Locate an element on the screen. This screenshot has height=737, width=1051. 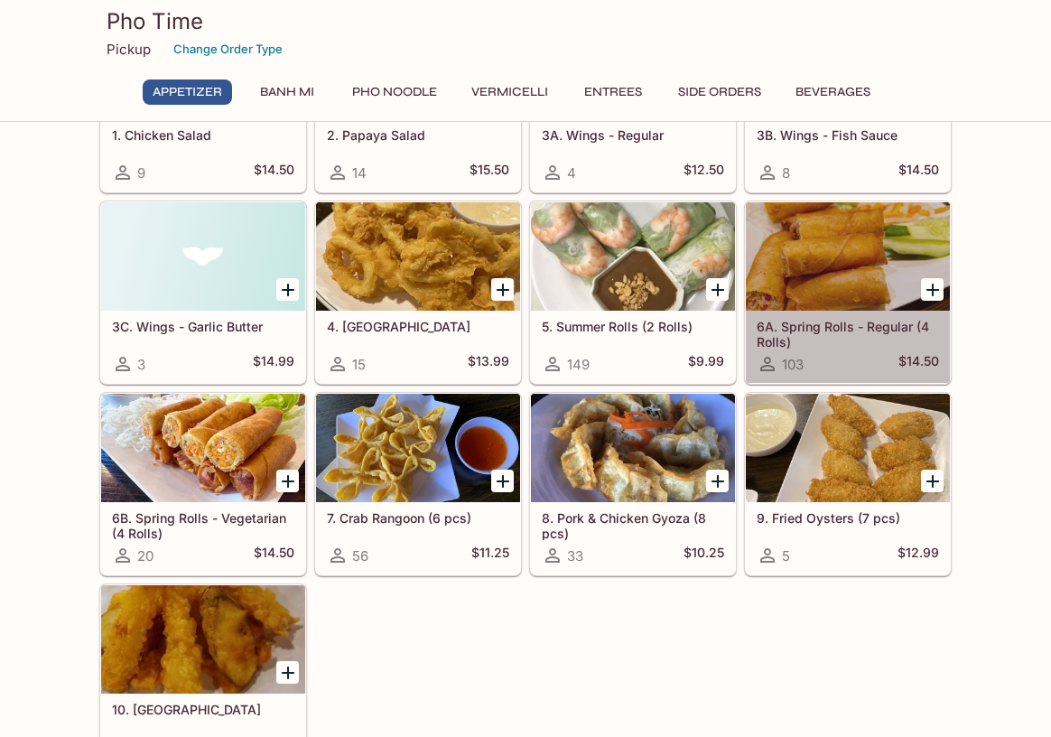
button: Entrees is located at coordinates (613, 92).